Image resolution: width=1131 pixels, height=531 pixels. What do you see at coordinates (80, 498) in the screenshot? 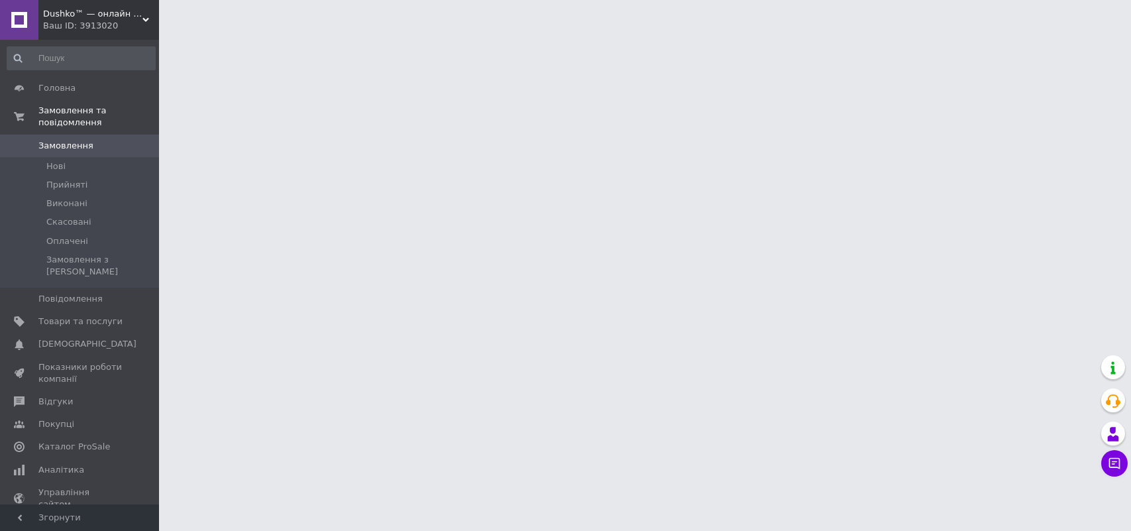
I see `span: Управління сайтом` at bounding box center [80, 498].